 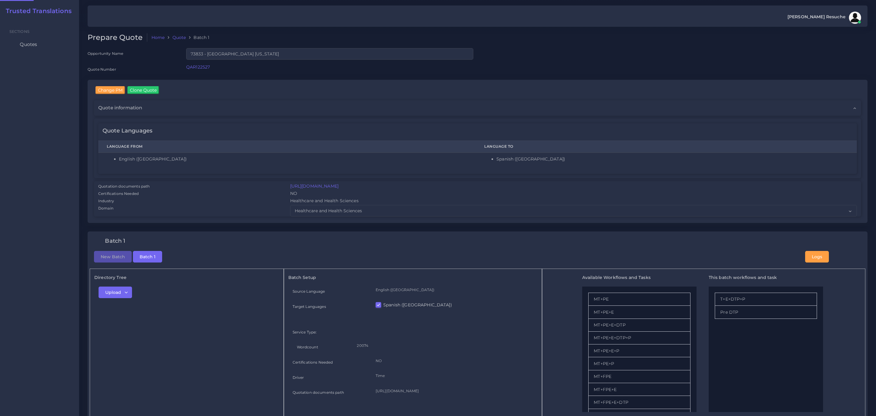 I want to click on li: MT+PE+E, so click(x=640, y=312).